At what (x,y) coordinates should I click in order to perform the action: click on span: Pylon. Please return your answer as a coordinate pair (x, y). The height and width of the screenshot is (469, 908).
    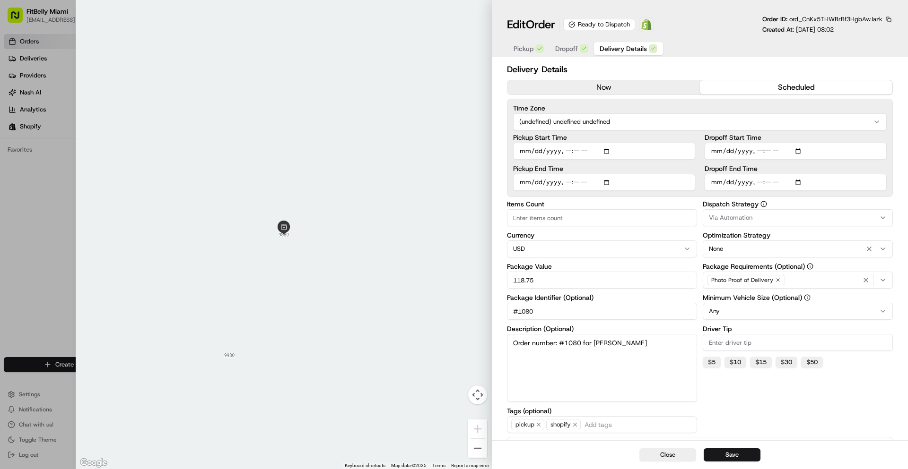
    Looking at the image, I should click on (104, 238).